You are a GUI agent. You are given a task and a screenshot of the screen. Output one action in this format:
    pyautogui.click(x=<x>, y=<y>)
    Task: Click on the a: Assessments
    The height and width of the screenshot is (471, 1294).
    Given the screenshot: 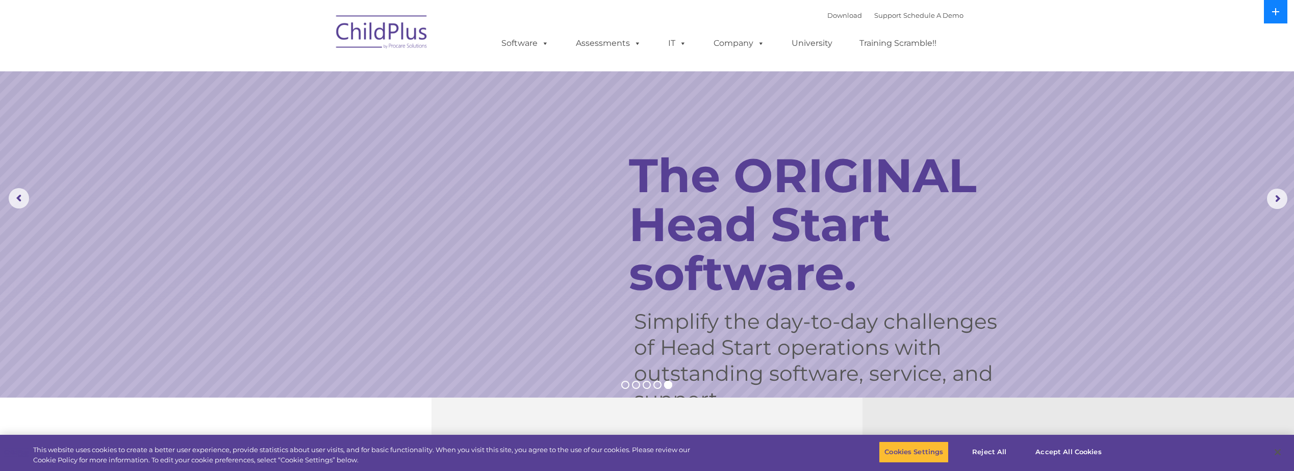 What is the action you would take?
    pyautogui.click(x=609, y=43)
    